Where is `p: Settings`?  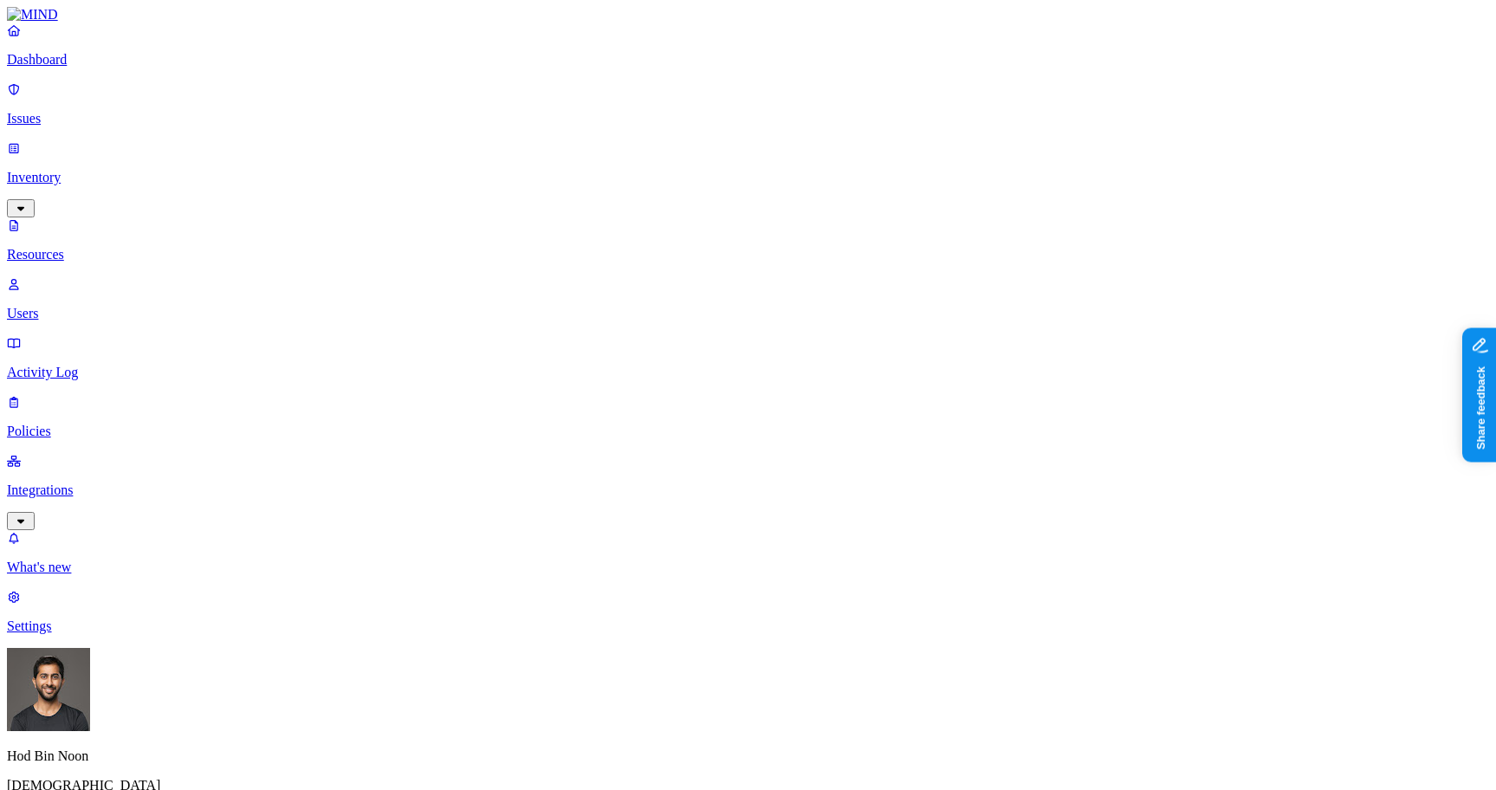
p: Settings is located at coordinates (747, 626).